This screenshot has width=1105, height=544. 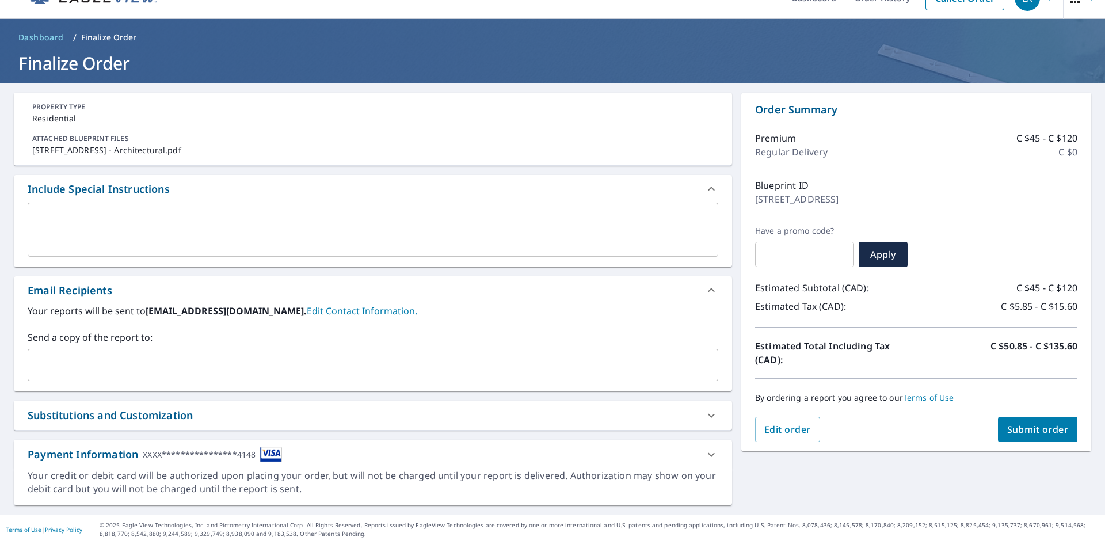 I want to click on button: Submit order, so click(x=1038, y=429).